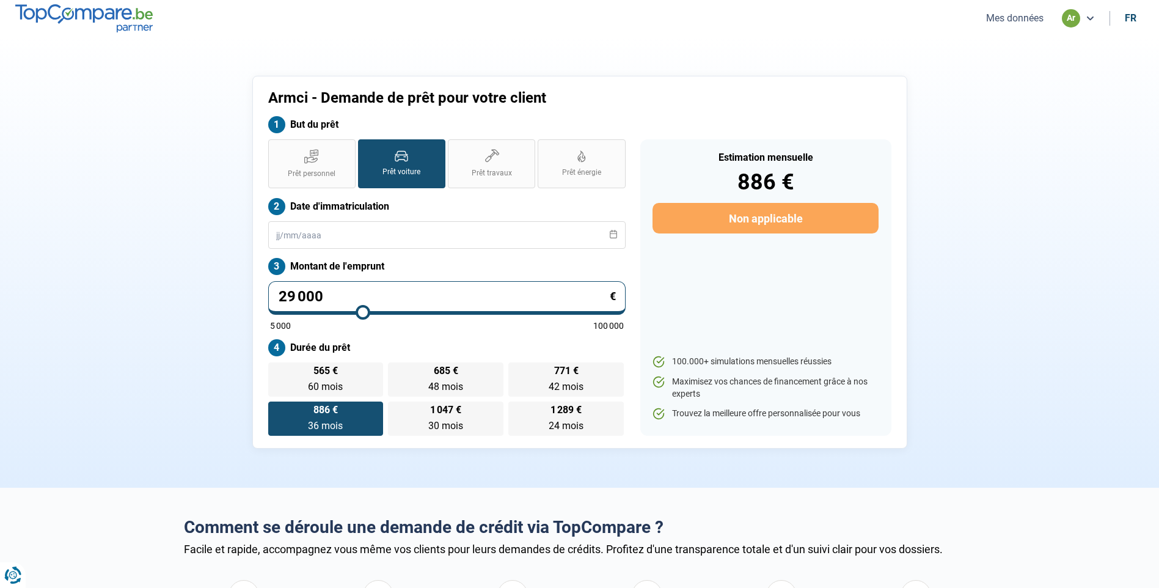 This screenshot has width=1159, height=588. I want to click on span: 42 mois, so click(566, 386).